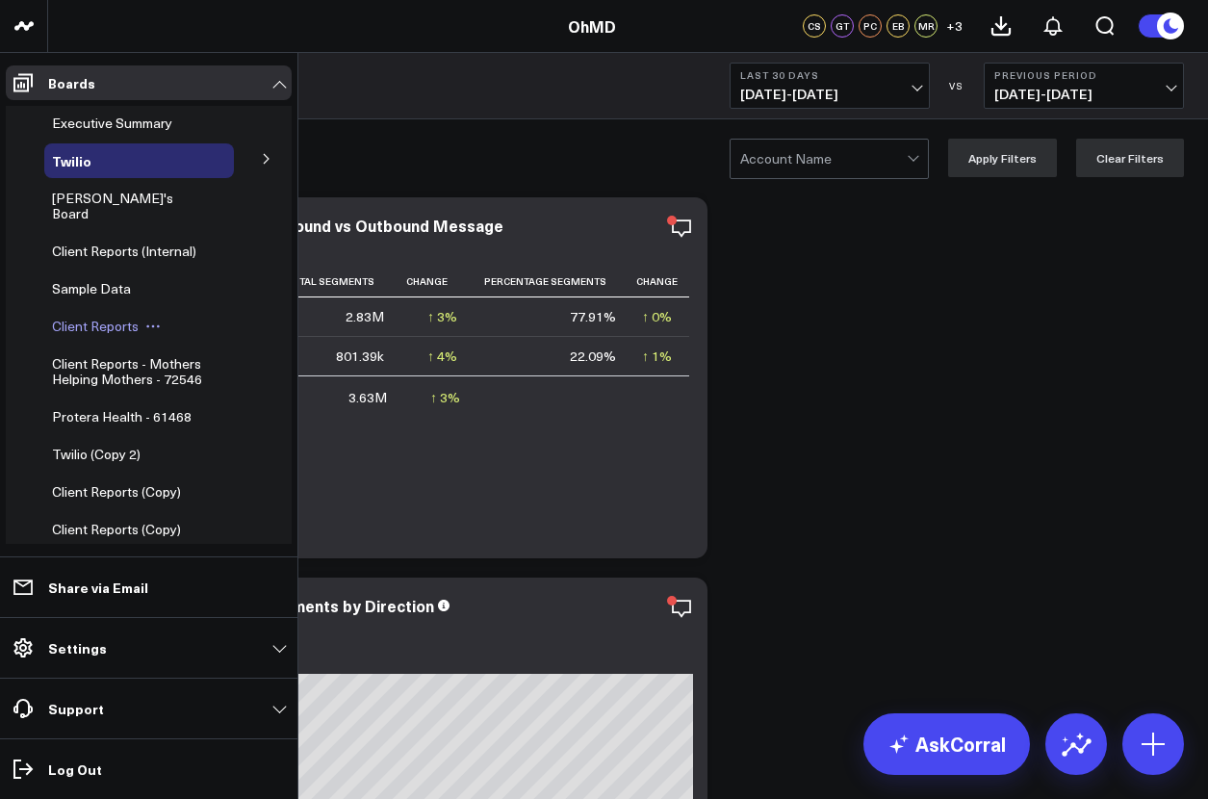  What do you see at coordinates (1084, 75) in the screenshot?
I see `b: Previous Period` at bounding box center [1084, 75].